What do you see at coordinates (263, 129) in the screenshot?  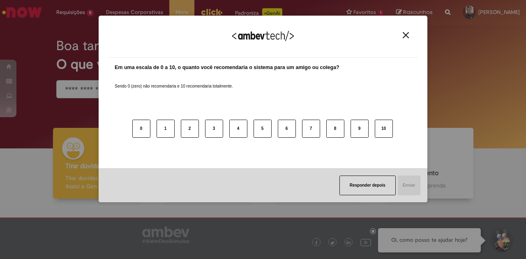 I see `button: 5` at bounding box center [263, 129].